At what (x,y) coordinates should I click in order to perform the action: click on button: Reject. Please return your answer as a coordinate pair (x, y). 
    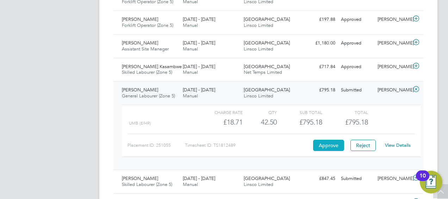
    Looking at the image, I should click on (363, 145).